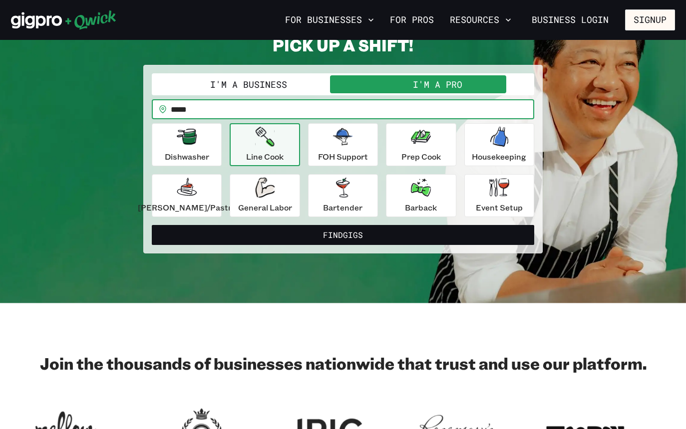 This screenshot has height=429, width=686. What do you see at coordinates (570, 20) in the screenshot?
I see `a: Business Login` at bounding box center [570, 20].